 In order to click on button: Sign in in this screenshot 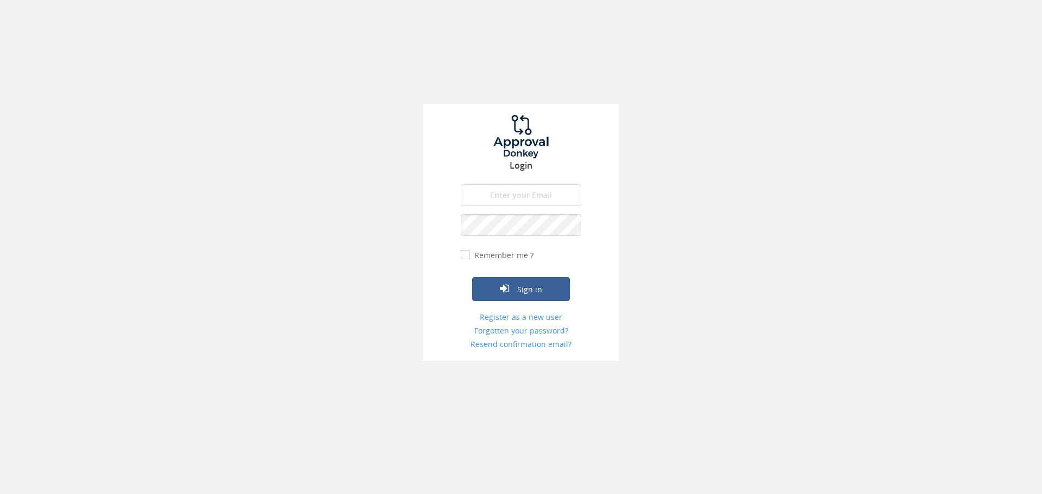, I will do `click(521, 289)`.